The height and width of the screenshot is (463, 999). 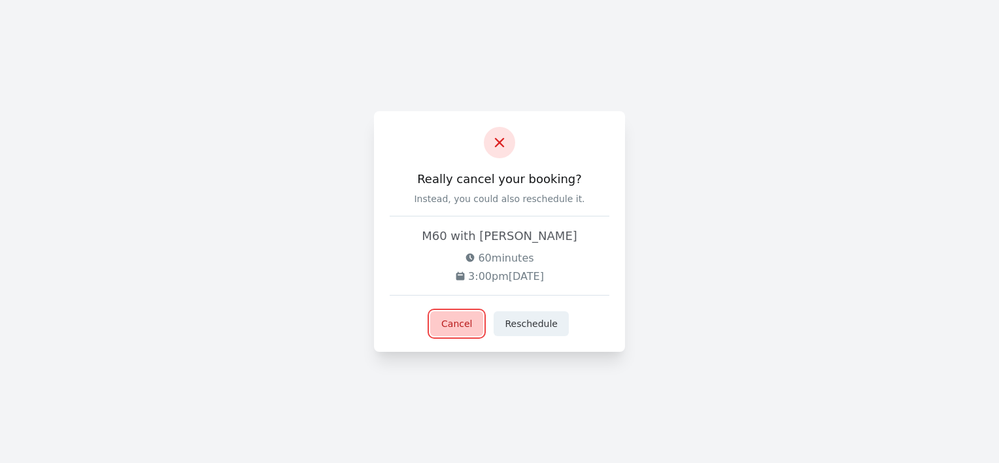 I want to click on p: Instead, you could also reschedule it., so click(x=500, y=199).